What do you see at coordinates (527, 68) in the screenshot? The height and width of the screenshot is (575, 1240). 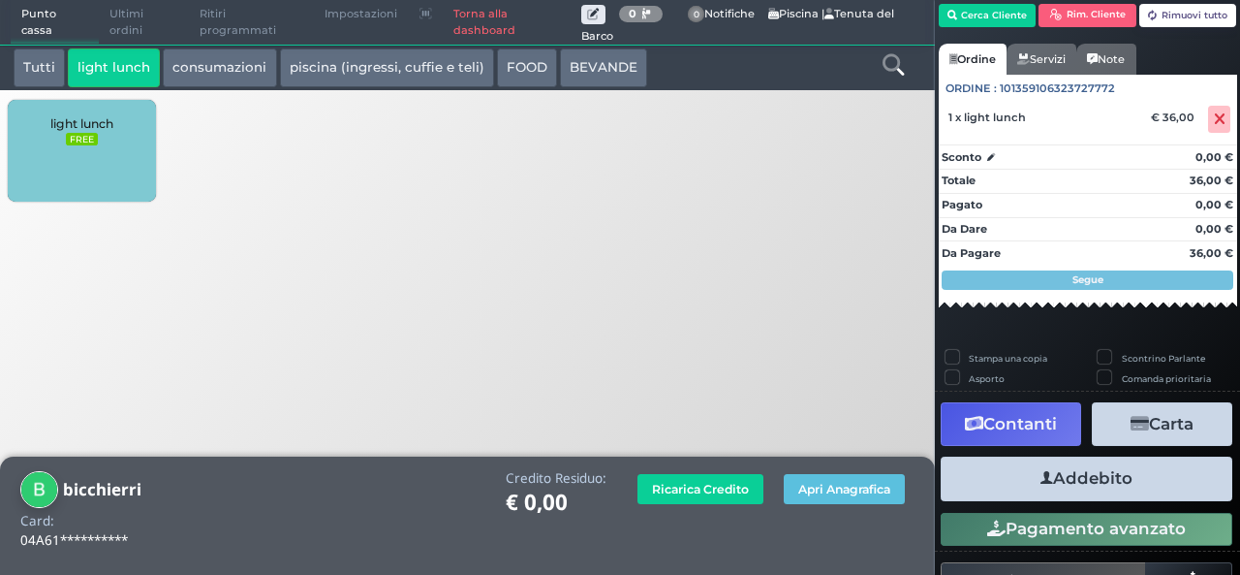 I see `button: FOOD` at bounding box center [527, 68].